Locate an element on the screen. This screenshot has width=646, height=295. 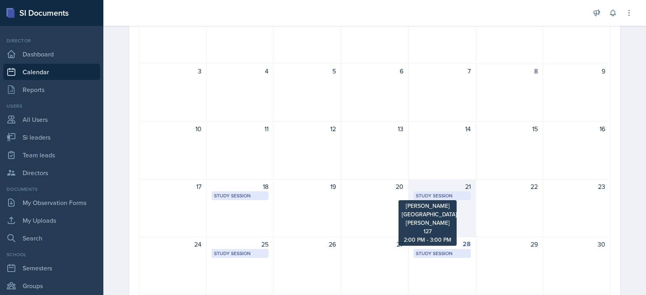
div: 28 is located at coordinates (442, 244).